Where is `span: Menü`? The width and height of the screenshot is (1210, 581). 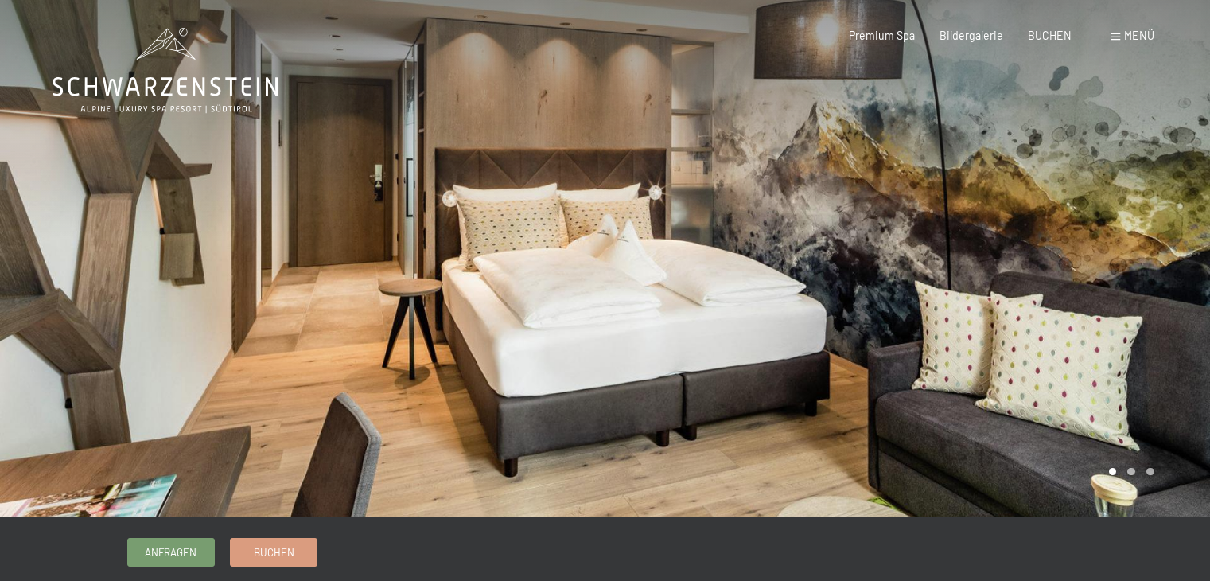
span: Menü is located at coordinates (1139, 35).